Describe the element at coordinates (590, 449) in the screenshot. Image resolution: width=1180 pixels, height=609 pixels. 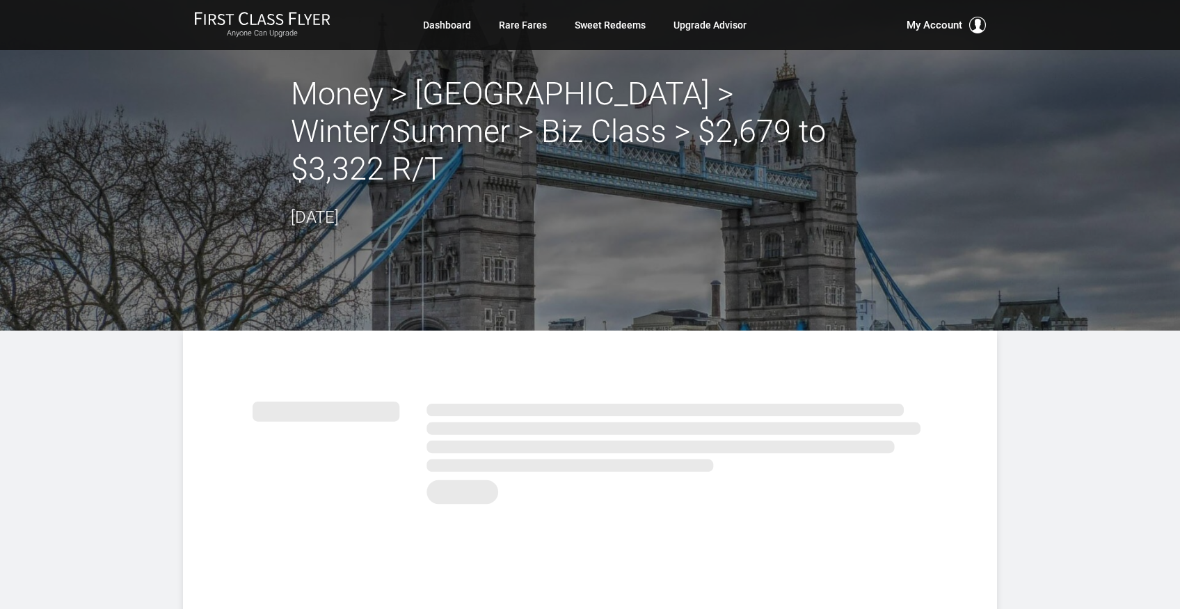
I see `img: summary.svg` at that location.